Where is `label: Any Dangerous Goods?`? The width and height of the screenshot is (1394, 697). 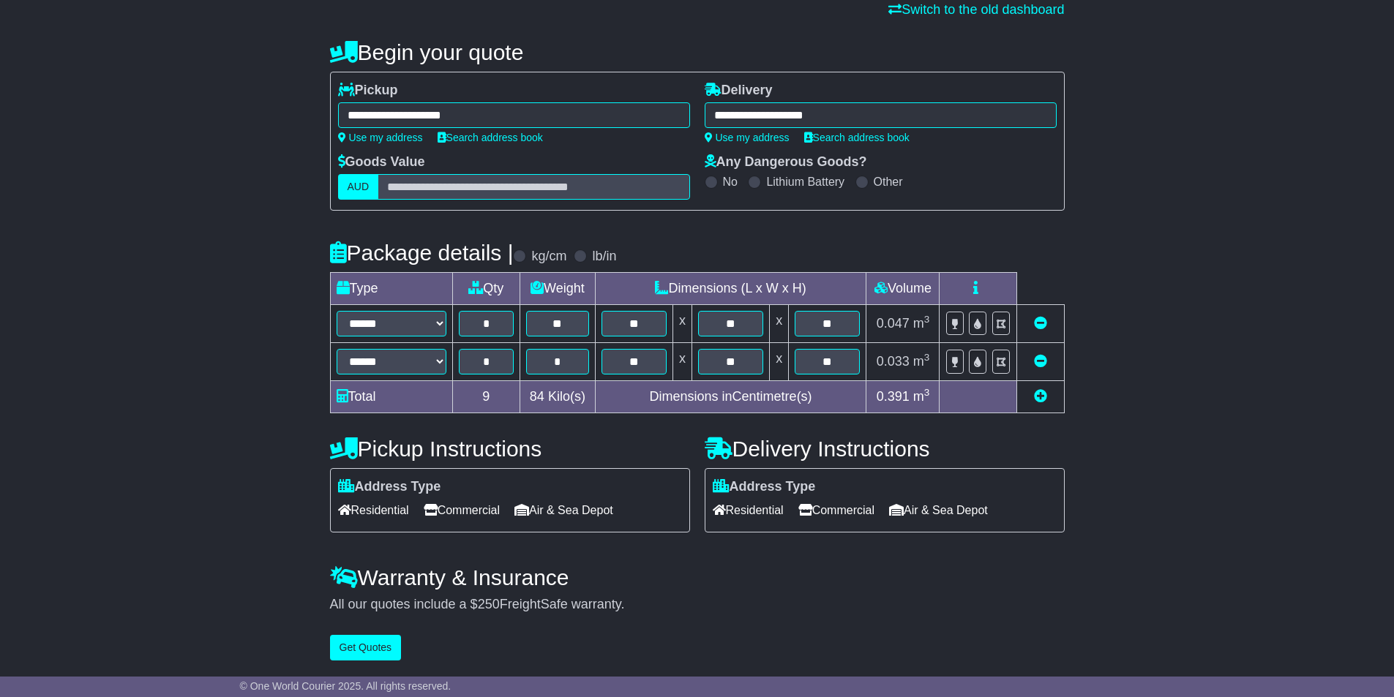
label: Any Dangerous Goods? is located at coordinates (786, 162).